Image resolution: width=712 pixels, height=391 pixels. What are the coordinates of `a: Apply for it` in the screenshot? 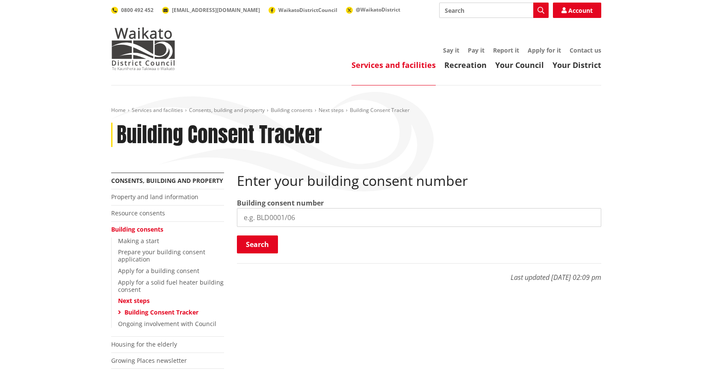 It's located at (544, 50).